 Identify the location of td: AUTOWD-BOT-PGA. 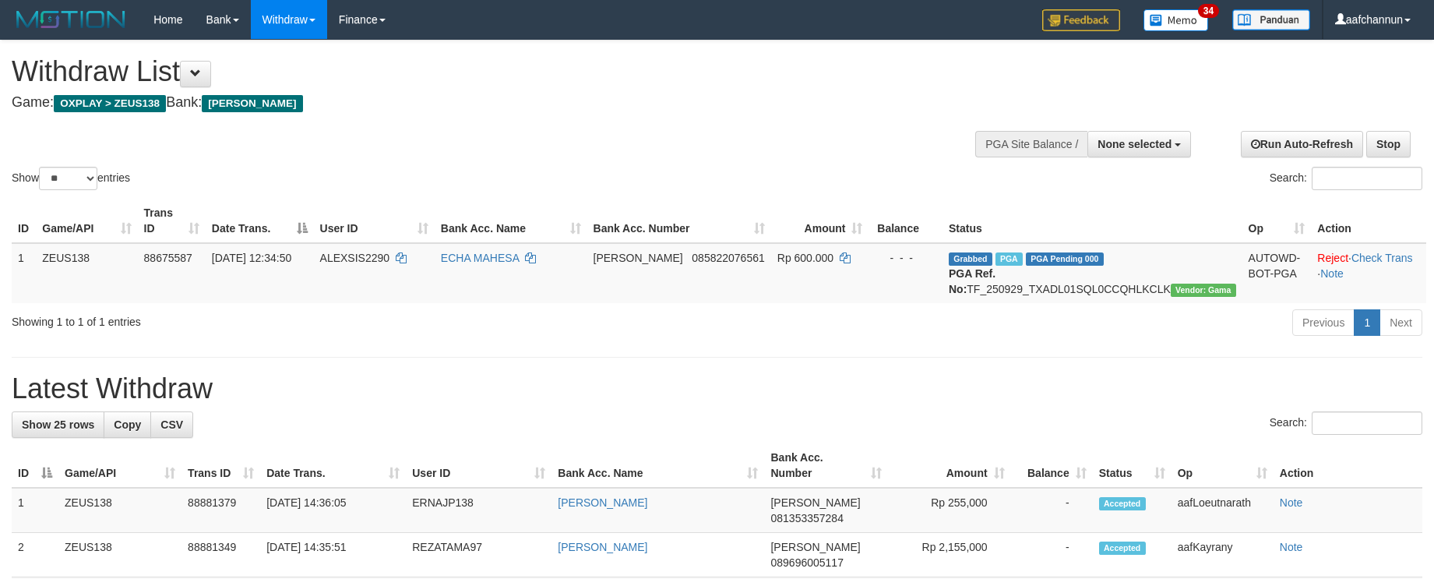
(1277, 273).